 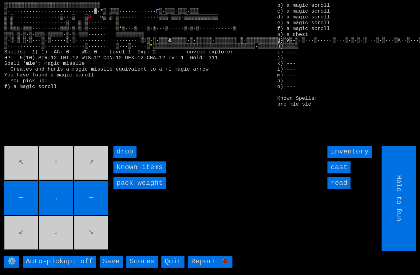 What do you see at coordinates (59, 262) in the screenshot?
I see `input: Auto-pickup: off` at bounding box center [59, 262].